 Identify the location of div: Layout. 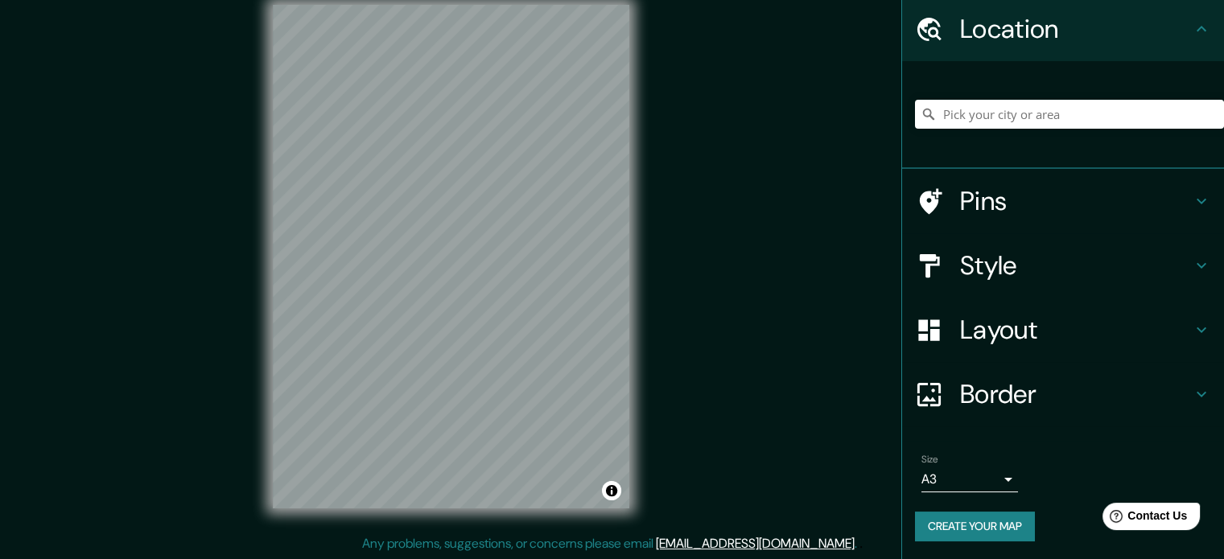
(1063, 330).